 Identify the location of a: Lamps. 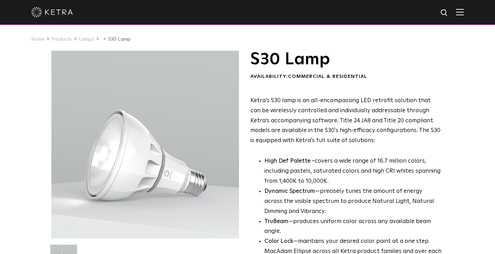
(87, 39).